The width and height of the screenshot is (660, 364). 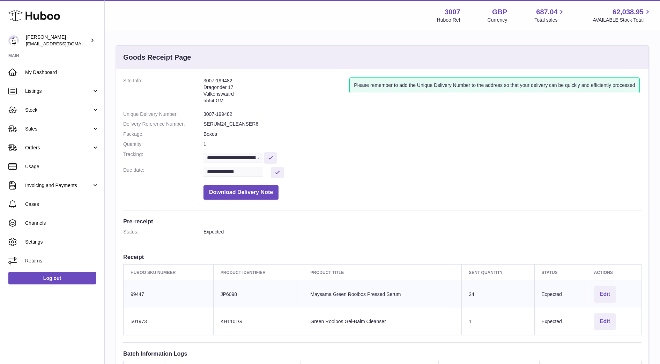 What do you see at coordinates (382, 221) in the screenshot?
I see `h3: Pre-receipt` at bounding box center [382, 221].